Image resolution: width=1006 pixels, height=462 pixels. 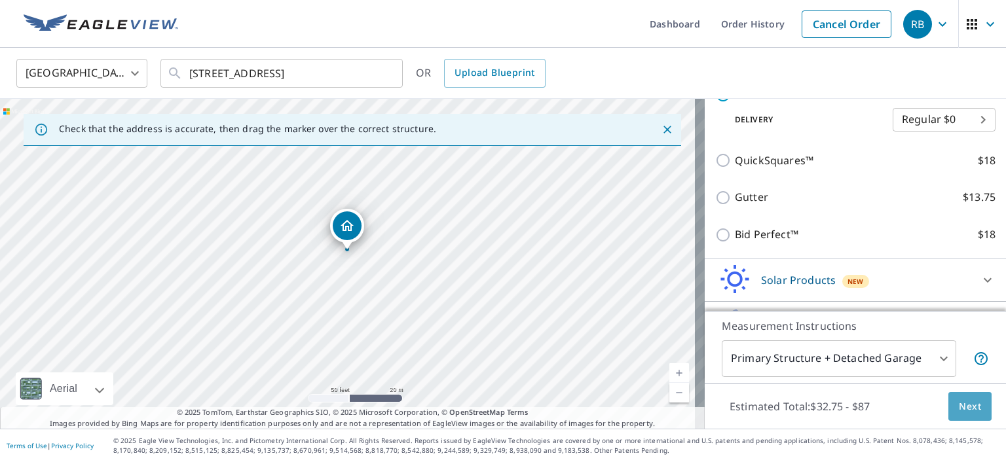 What do you see at coordinates (679, 373) in the screenshot?
I see `a: Current Level 19, Zoom In` at bounding box center [679, 373].